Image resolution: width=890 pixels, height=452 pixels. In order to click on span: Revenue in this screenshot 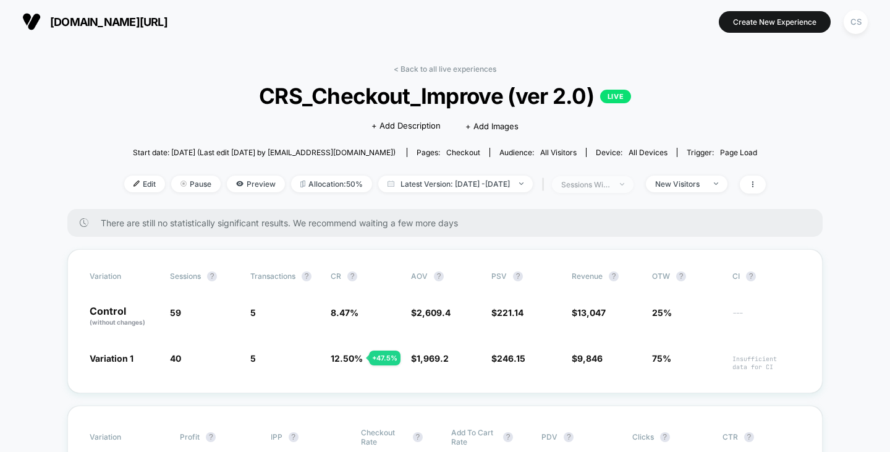, I will do `click(587, 276)`.